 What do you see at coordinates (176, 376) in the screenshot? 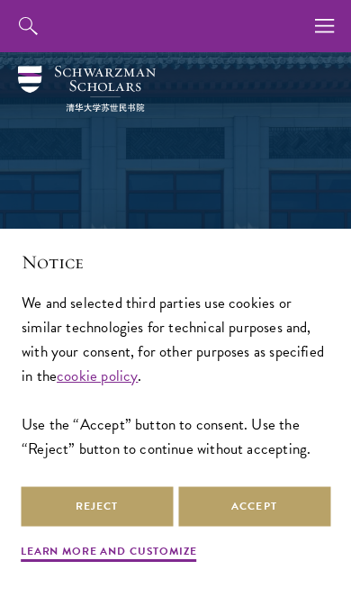
I see `div: We and selected third parties use cookies or similar technologies for technical purposes and, wit...` at bounding box center [176, 376].